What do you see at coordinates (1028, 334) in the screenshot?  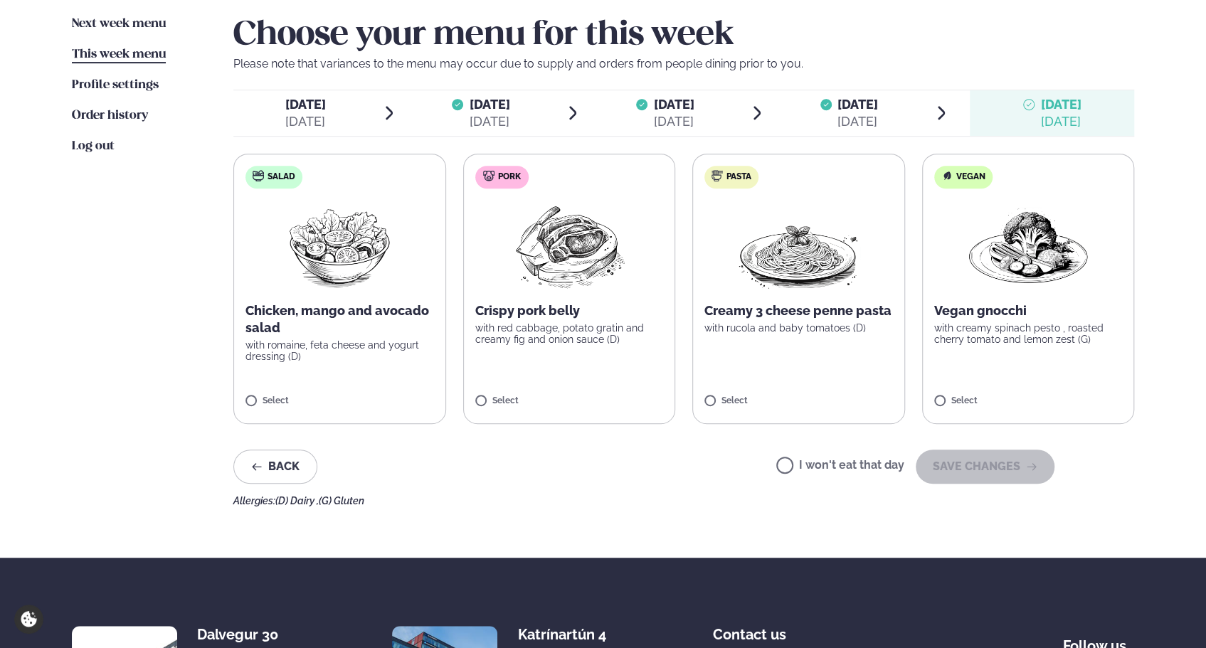 I see `p: with creamy spinach pesto , roasted cherry tomato and lemon zest (G)` at bounding box center [1028, 334].